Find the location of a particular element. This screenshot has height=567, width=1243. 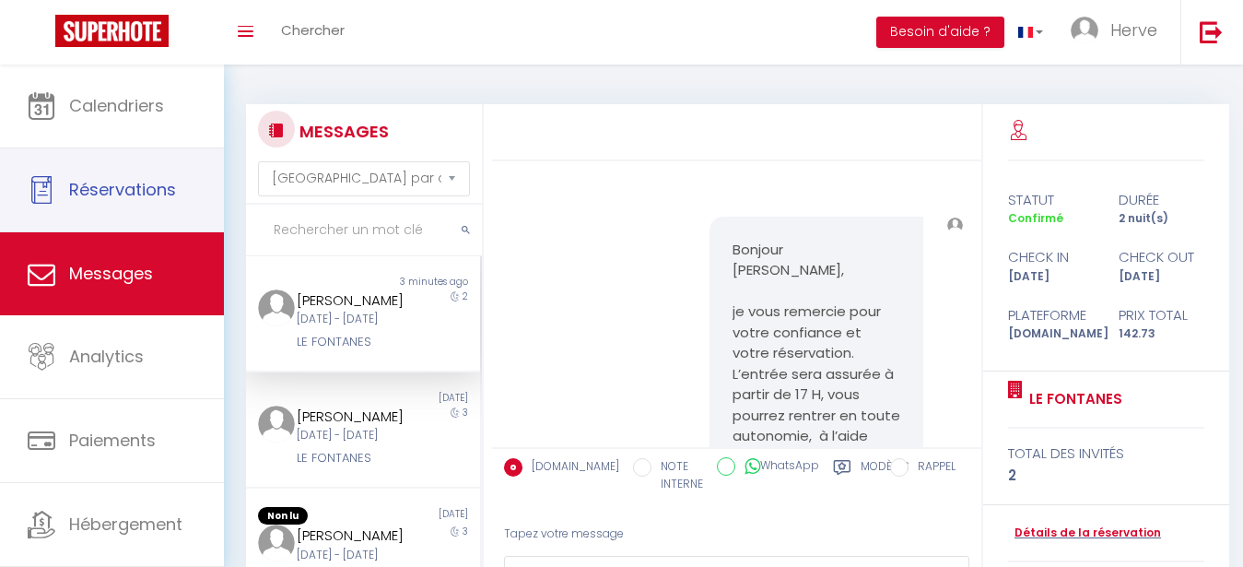

div: 2 nuit(s) is located at coordinates (1162, 218).